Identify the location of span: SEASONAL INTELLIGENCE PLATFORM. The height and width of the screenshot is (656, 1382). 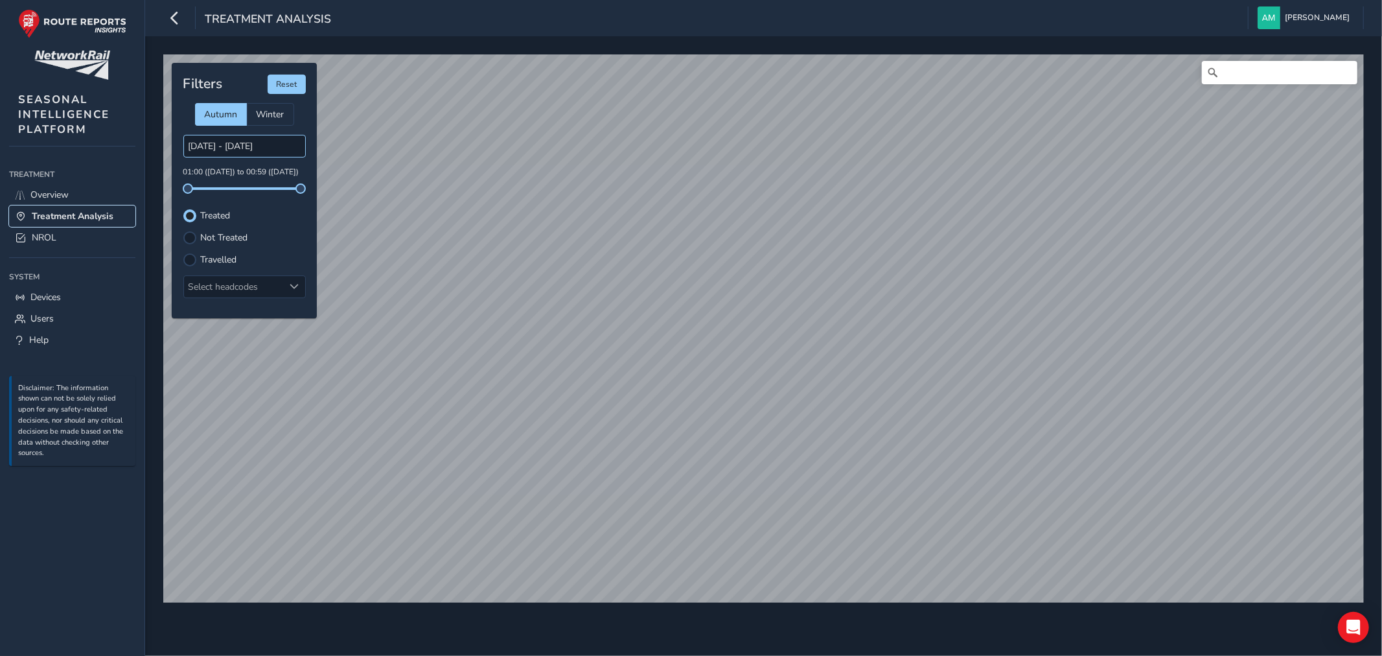
(63, 114).